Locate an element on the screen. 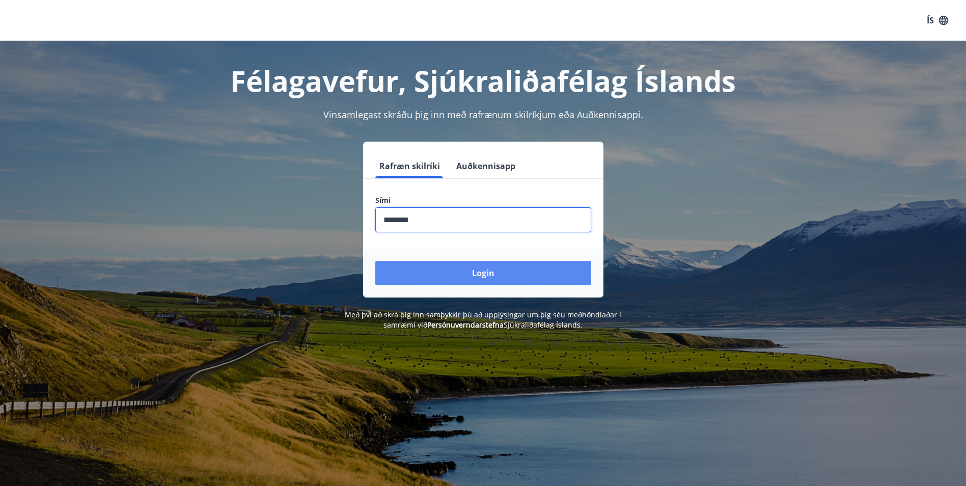  label: Sími is located at coordinates (483, 200).